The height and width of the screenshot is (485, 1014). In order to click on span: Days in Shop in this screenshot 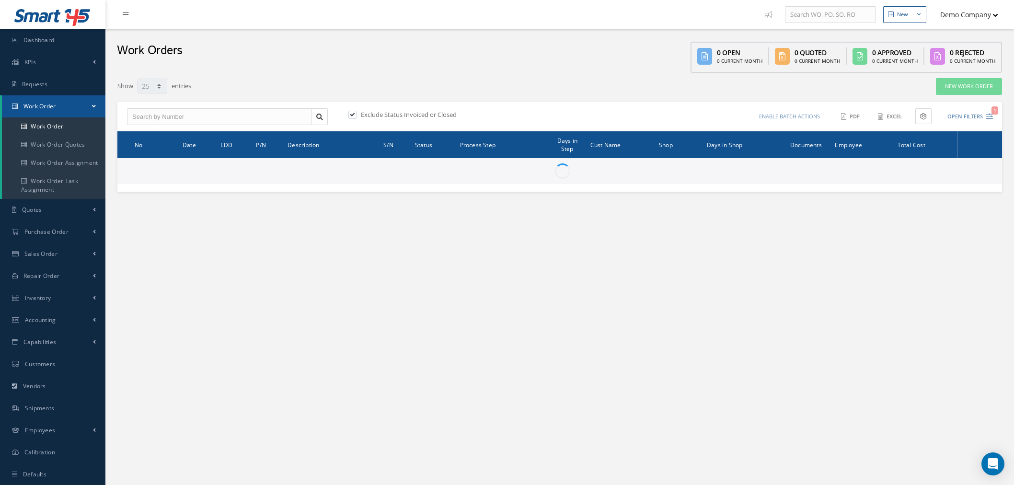, I will do `click(725, 144)`.